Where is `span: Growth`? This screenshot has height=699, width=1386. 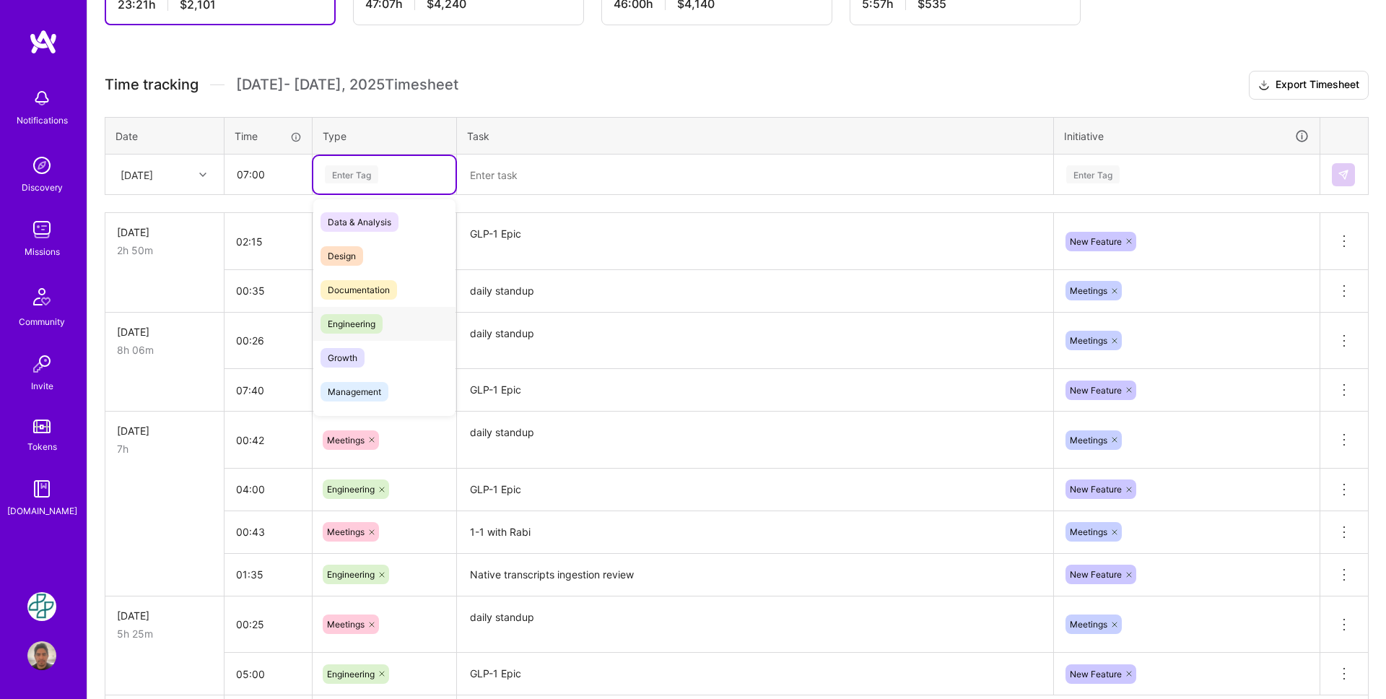
span: Growth is located at coordinates (342, 357).